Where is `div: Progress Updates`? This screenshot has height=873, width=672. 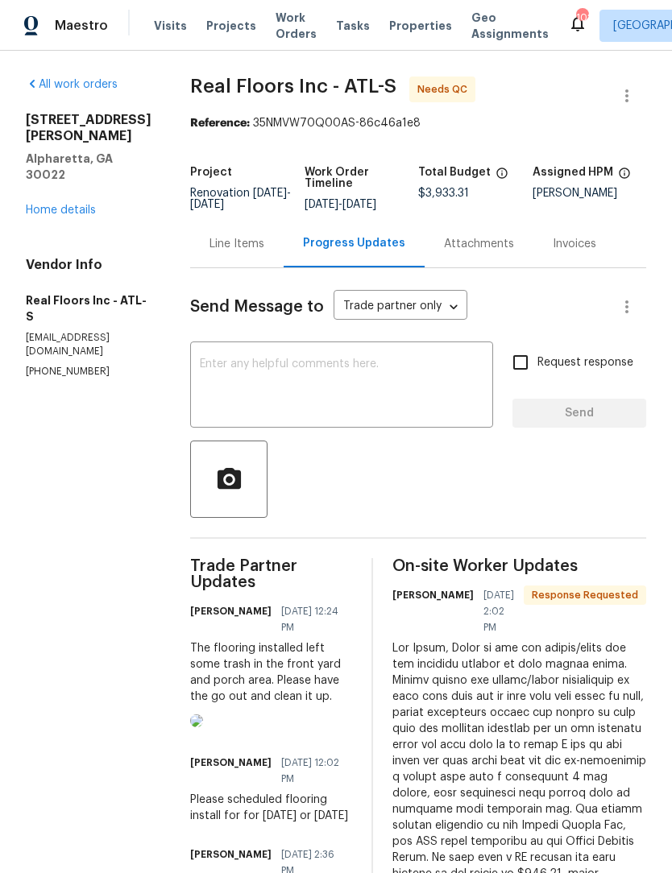
div: Progress Updates is located at coordinates (354, 243).